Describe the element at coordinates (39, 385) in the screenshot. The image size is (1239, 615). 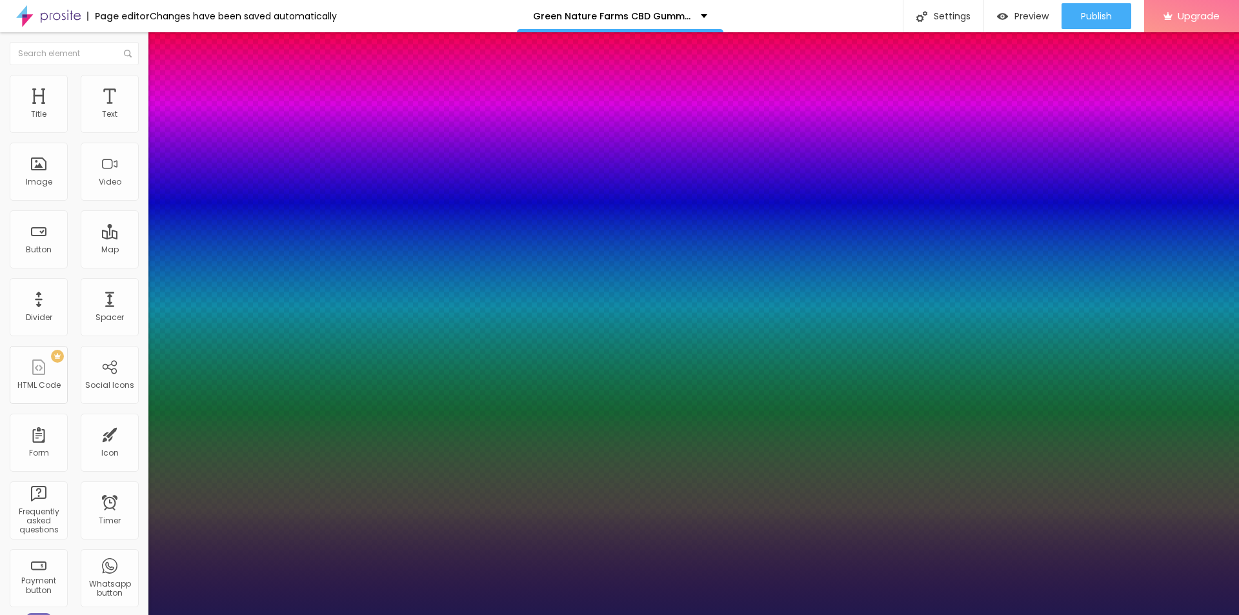
I see `div: HTML Code` at that location.